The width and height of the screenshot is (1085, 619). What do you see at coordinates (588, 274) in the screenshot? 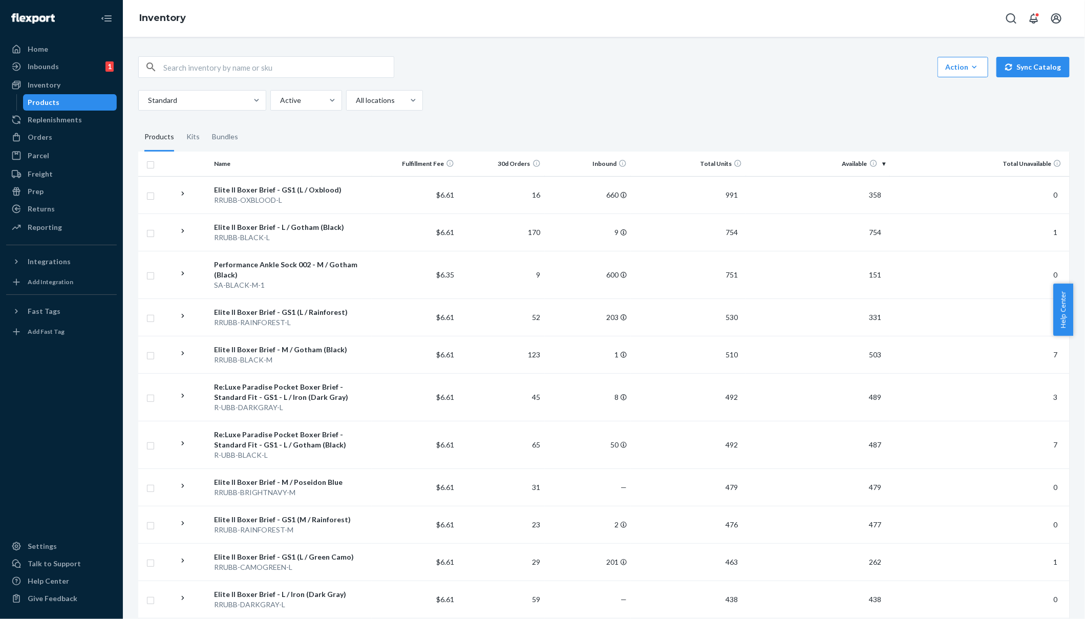
I see `td: 600` at bounding box center [588, 274].